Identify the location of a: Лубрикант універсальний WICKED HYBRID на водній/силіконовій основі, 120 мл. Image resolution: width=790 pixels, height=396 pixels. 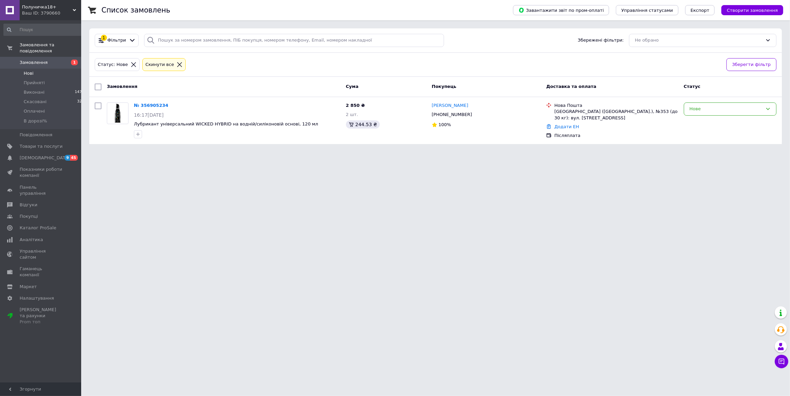
(226, 124).